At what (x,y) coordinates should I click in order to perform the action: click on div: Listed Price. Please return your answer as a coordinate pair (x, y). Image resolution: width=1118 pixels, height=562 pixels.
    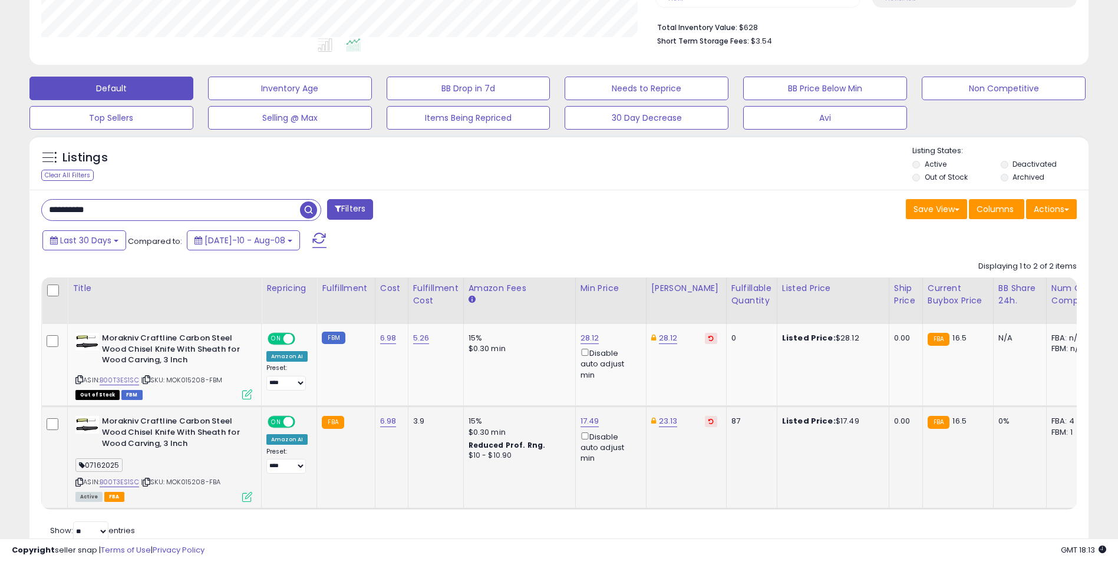
    Looking at the image, I should click on (833, 288).